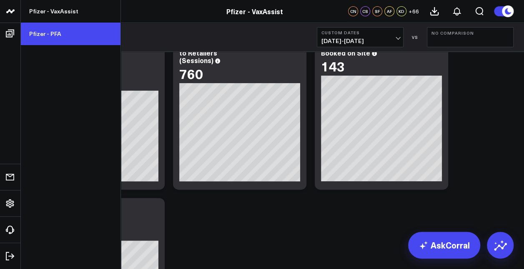 The height and width of the screenshot is (269, 524). I want to click on b: Custom Dates, so click(360, 33).